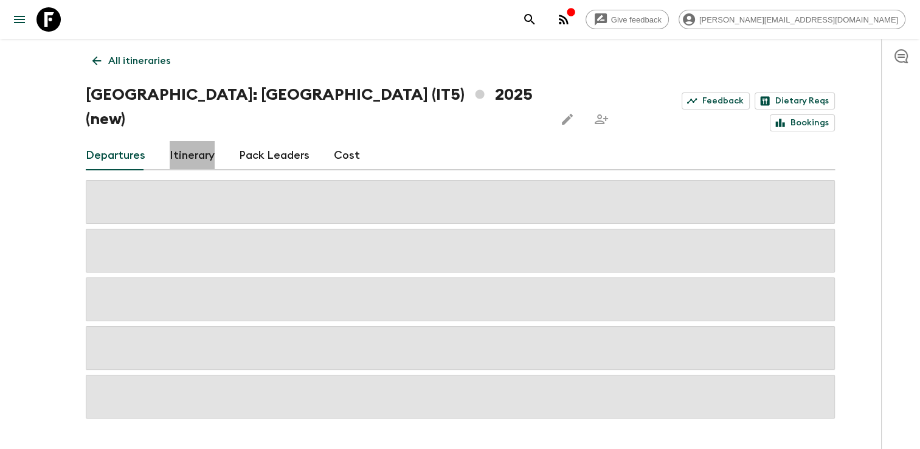 The height and width of the screenshot is (449, 920). Describe the element at coordinates (274, 156) in the screenshot. I see `a: Pack Leaders` at that location.